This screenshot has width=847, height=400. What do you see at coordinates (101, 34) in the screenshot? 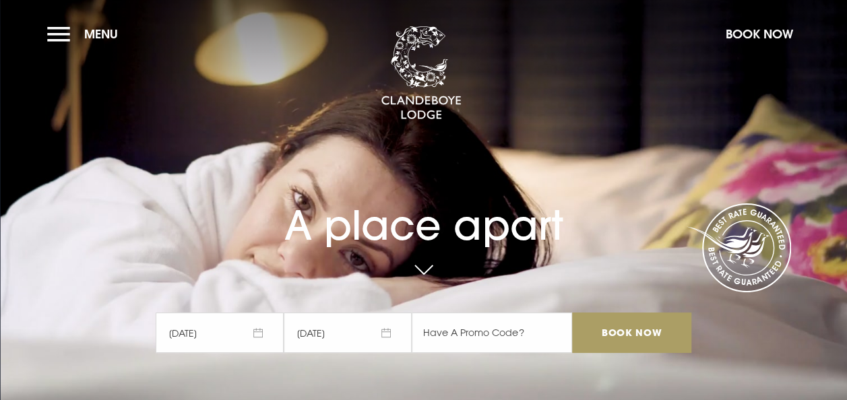
I see `span: Menu` at bounding box center [101, 34].